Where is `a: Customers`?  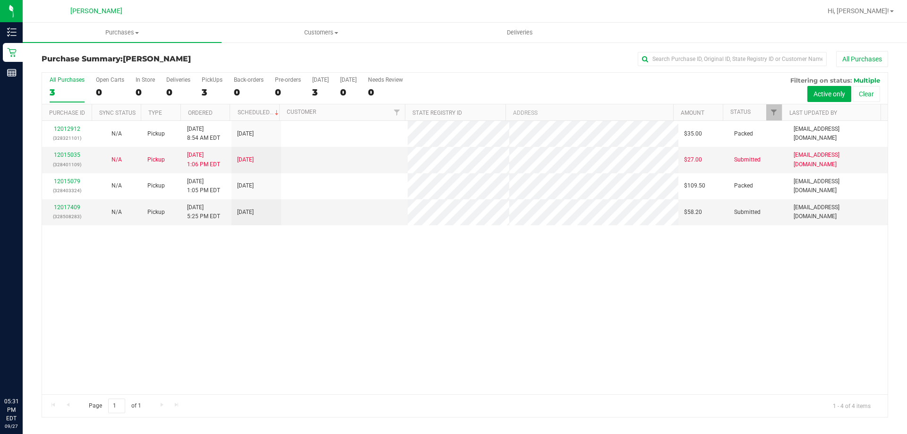 a: Customers is located at coordinates (321, 33).